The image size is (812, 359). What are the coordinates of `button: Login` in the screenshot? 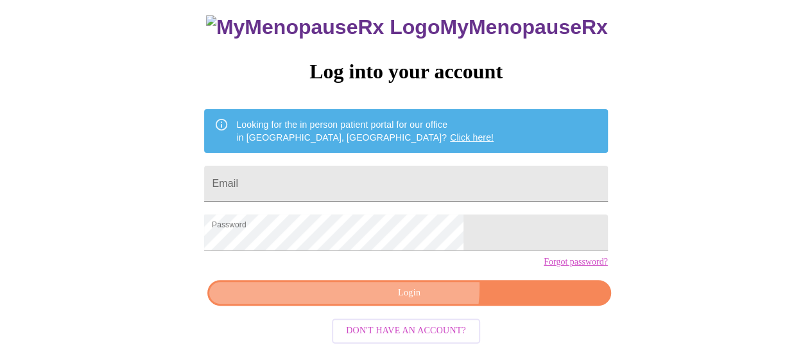 It's located at (409, 293).